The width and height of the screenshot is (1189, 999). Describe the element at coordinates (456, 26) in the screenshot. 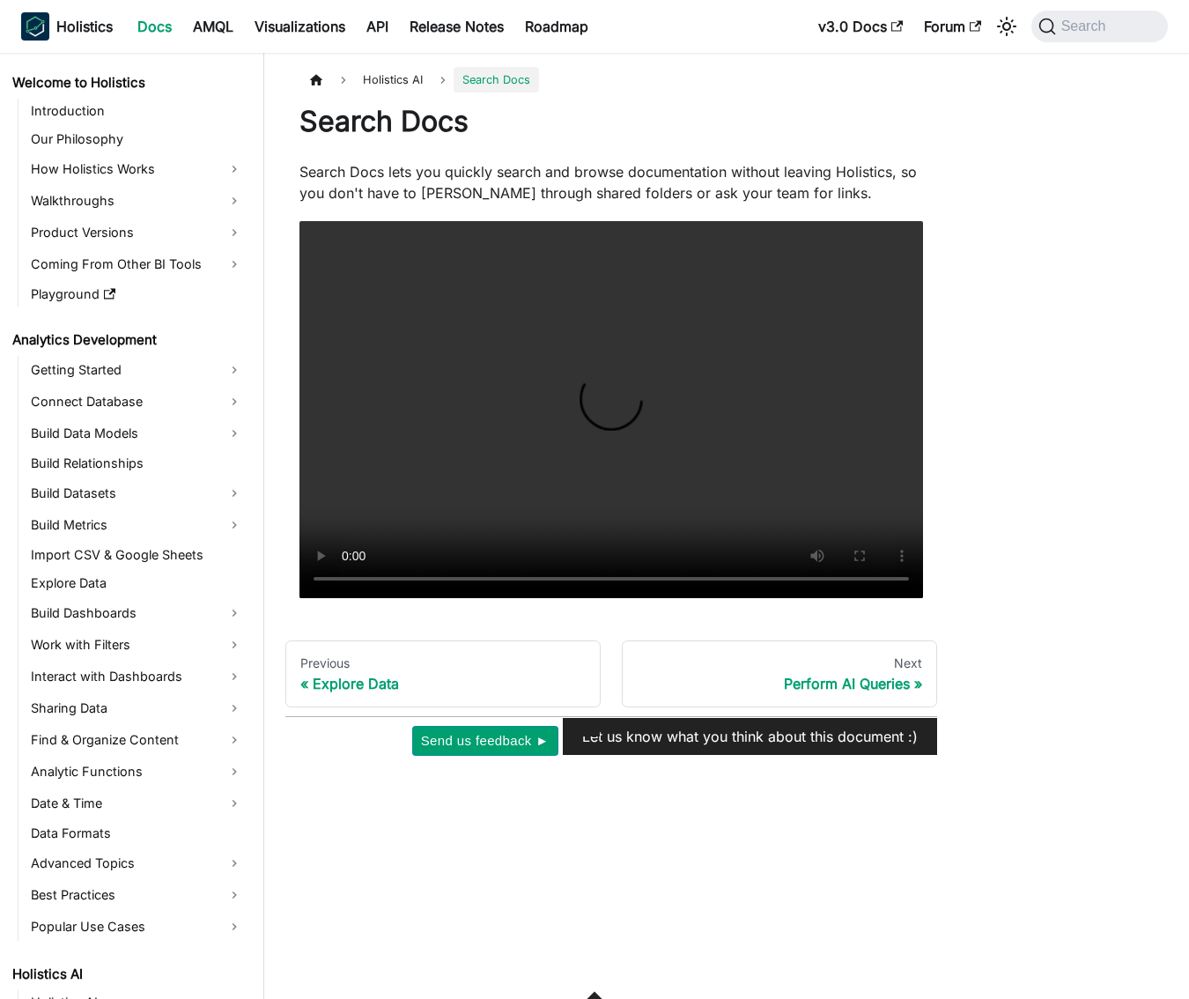

I see `a: Release Notes` at that location.